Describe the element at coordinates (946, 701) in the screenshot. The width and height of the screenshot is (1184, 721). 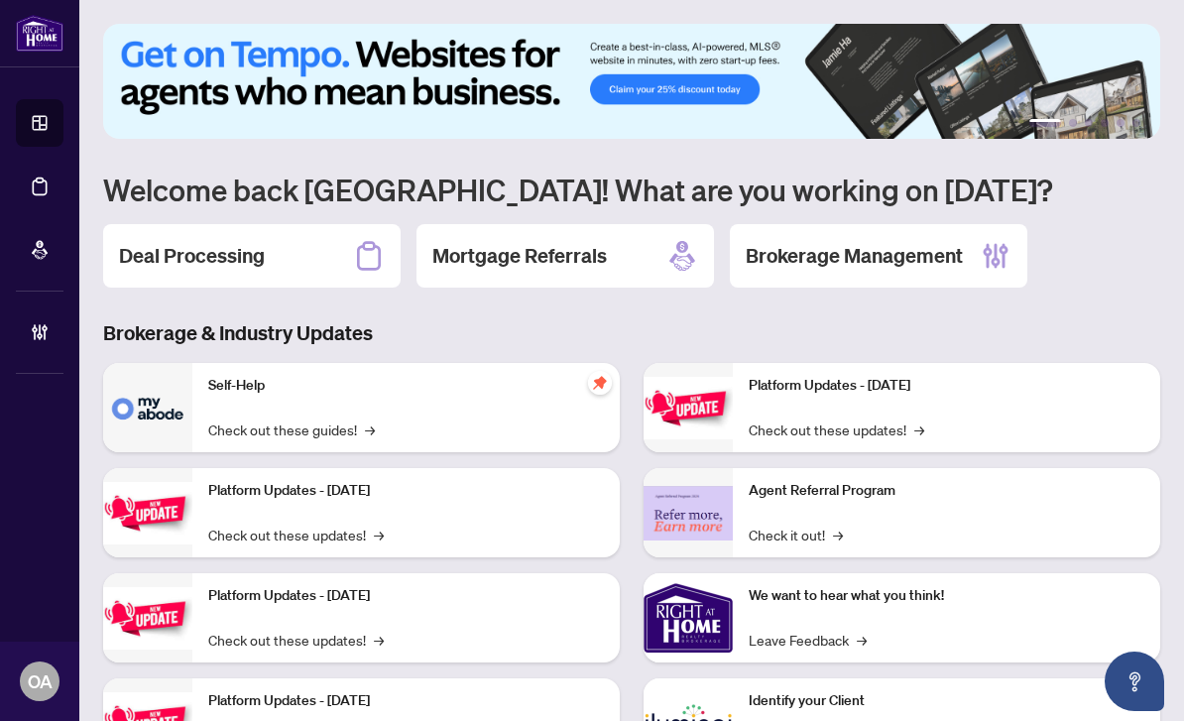
I see `p: Identify your Client` at that location.